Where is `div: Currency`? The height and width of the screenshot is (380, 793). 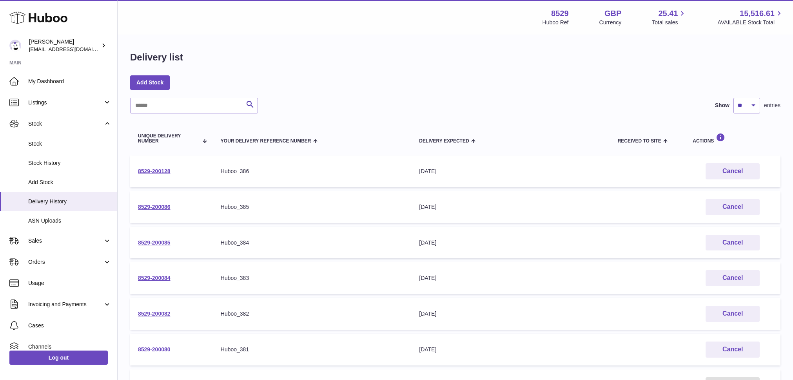 div: Currency is located at coordinates (611, 22).